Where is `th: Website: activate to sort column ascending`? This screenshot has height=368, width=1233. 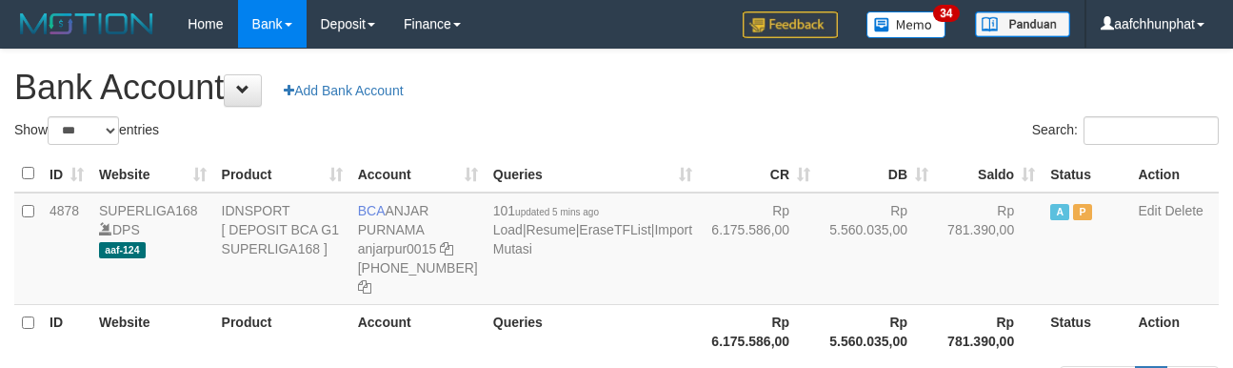
th: Website: activate to sort column ascending is located at coordinates (152, 173).